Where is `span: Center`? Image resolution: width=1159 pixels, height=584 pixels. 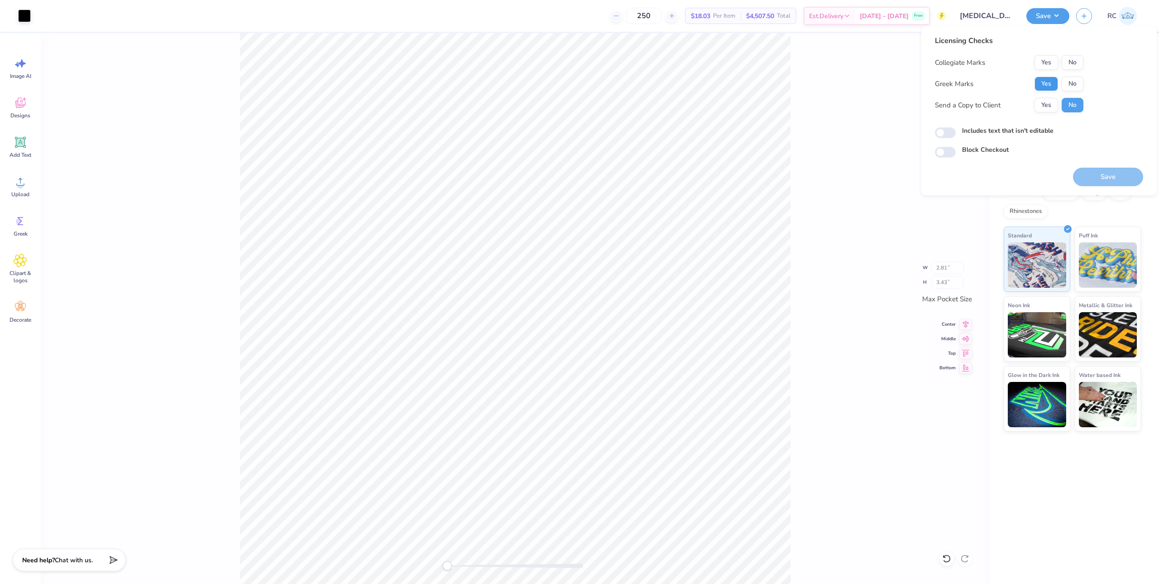
span: Center is located at coordinates (948, 324).